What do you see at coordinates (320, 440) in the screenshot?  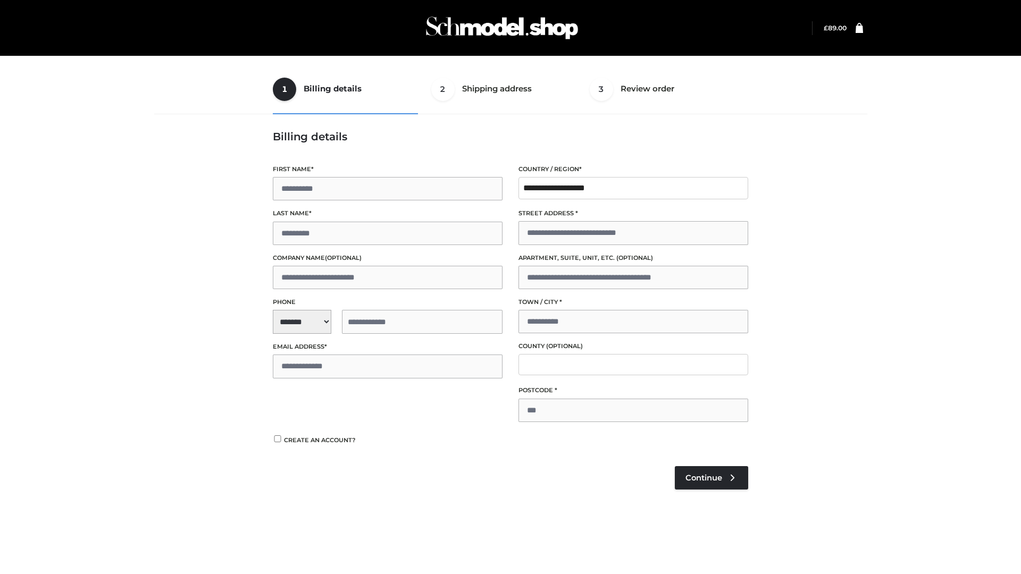 I see `span: Create an account?` at bounding box center [320, 440].